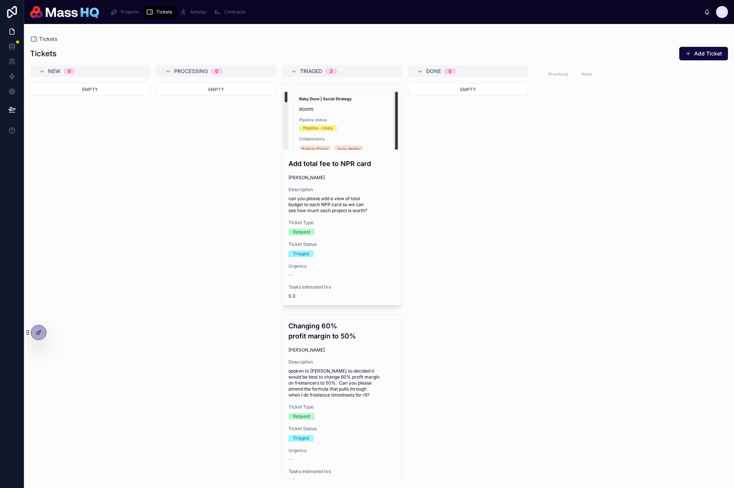  I want to click on button: Add Ticket, so click(704, 54).